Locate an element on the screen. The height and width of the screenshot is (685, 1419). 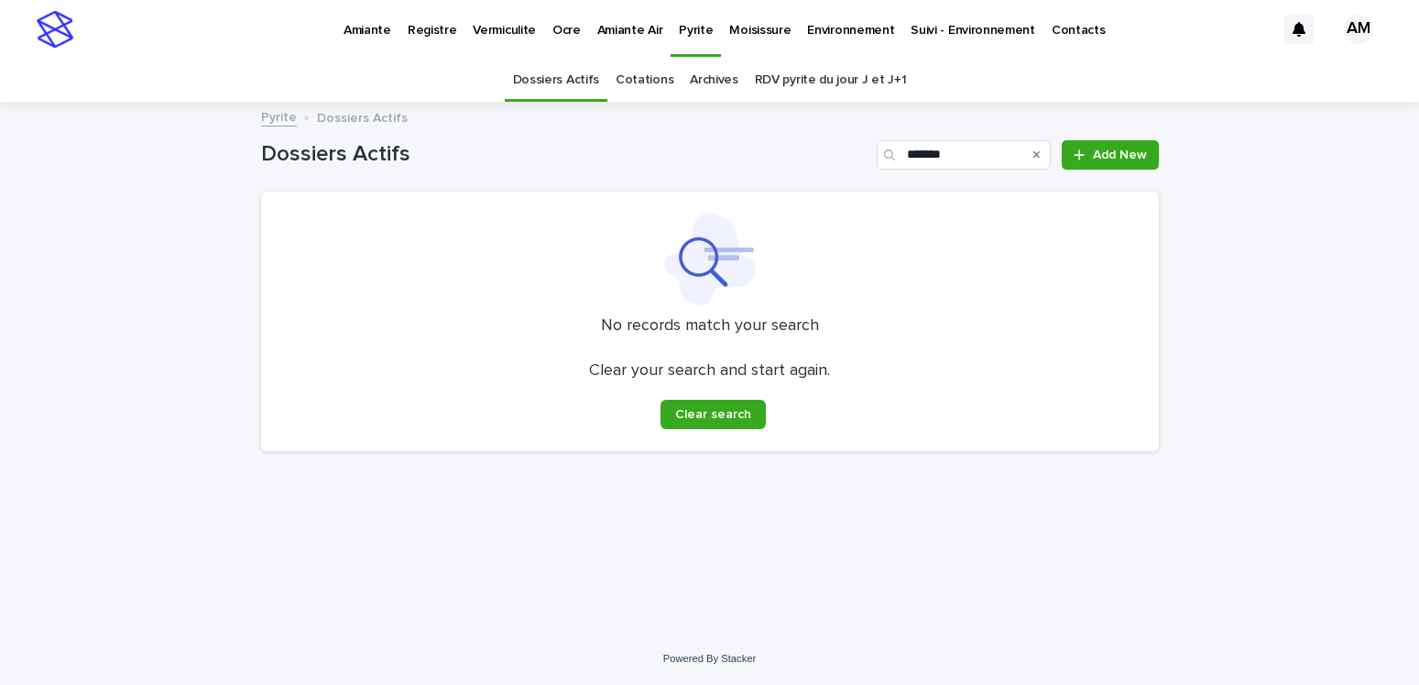
a: RDV pyrite du jour J et J+1 is located at coordinates (831, 80).